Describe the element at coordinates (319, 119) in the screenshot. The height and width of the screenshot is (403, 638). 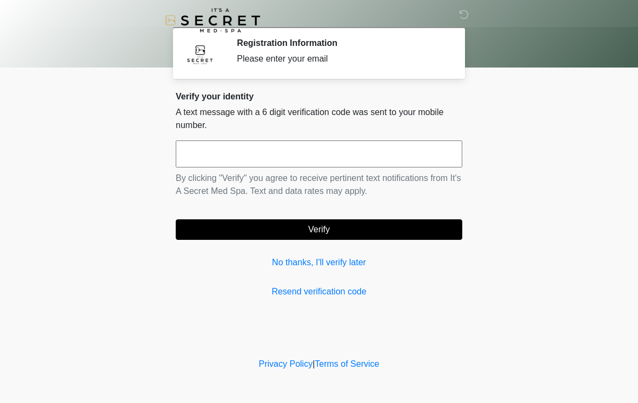
I see `p: A text message with a 6 digit verification code was sent to your mobile number.` at that location.